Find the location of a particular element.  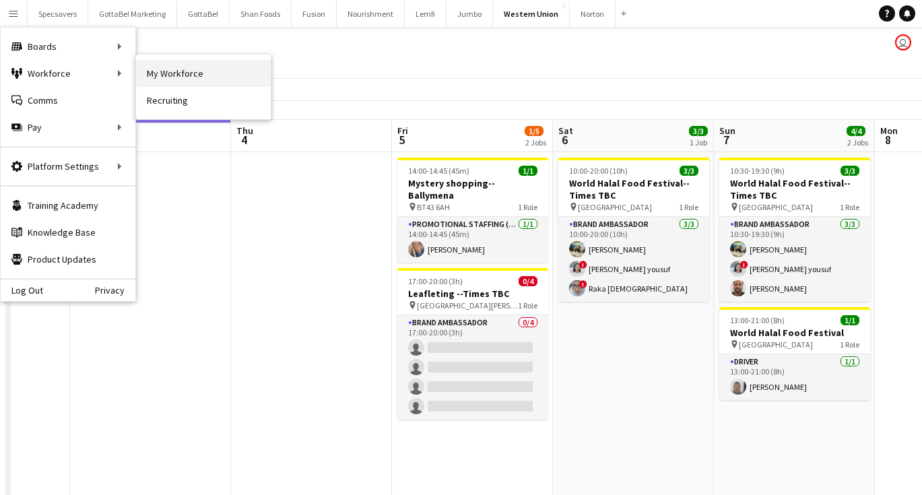

span: 5 is located at coordinates (401, 139).